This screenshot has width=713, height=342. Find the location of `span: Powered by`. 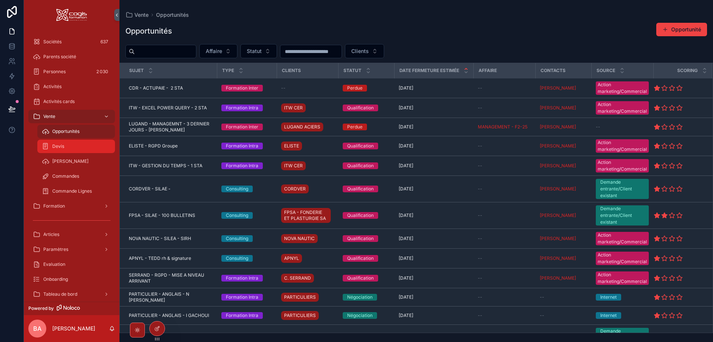

span: Powered by is located at coordinates (41, 308).